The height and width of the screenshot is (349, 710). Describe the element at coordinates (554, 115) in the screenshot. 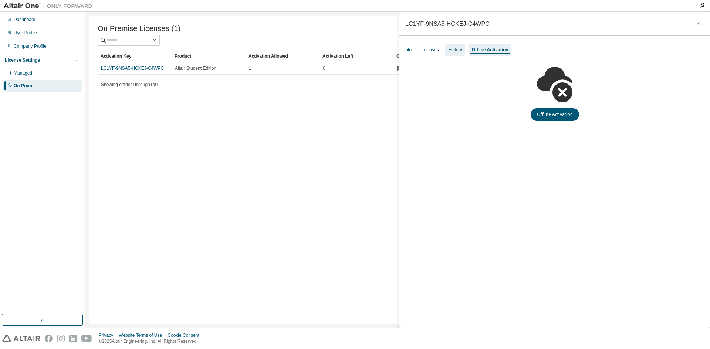

I see `button: Offline Activation` at that location.